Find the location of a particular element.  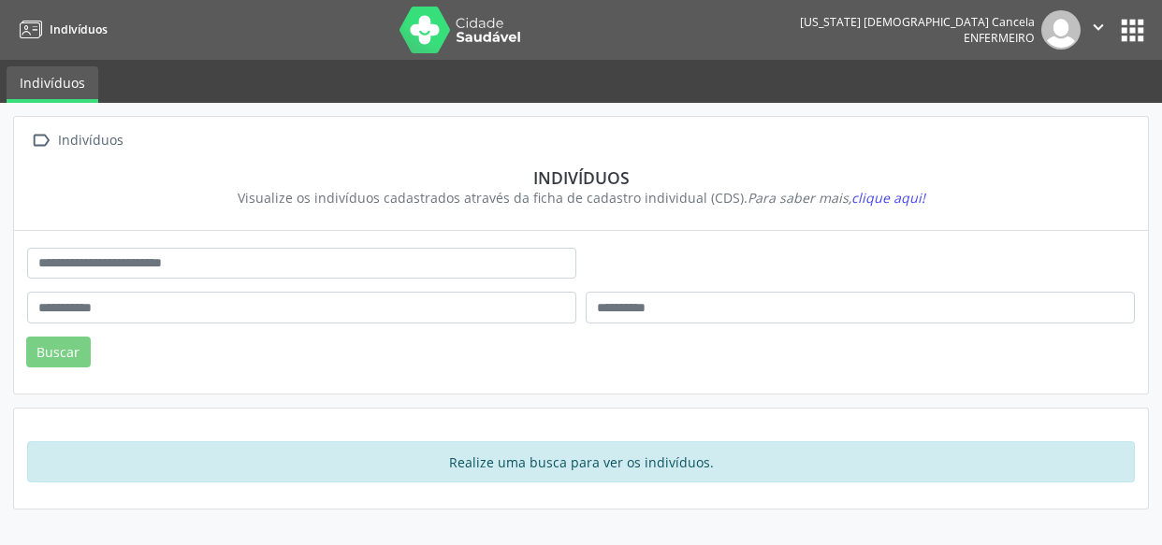

button: apps is located at coordinates (1132, 30).